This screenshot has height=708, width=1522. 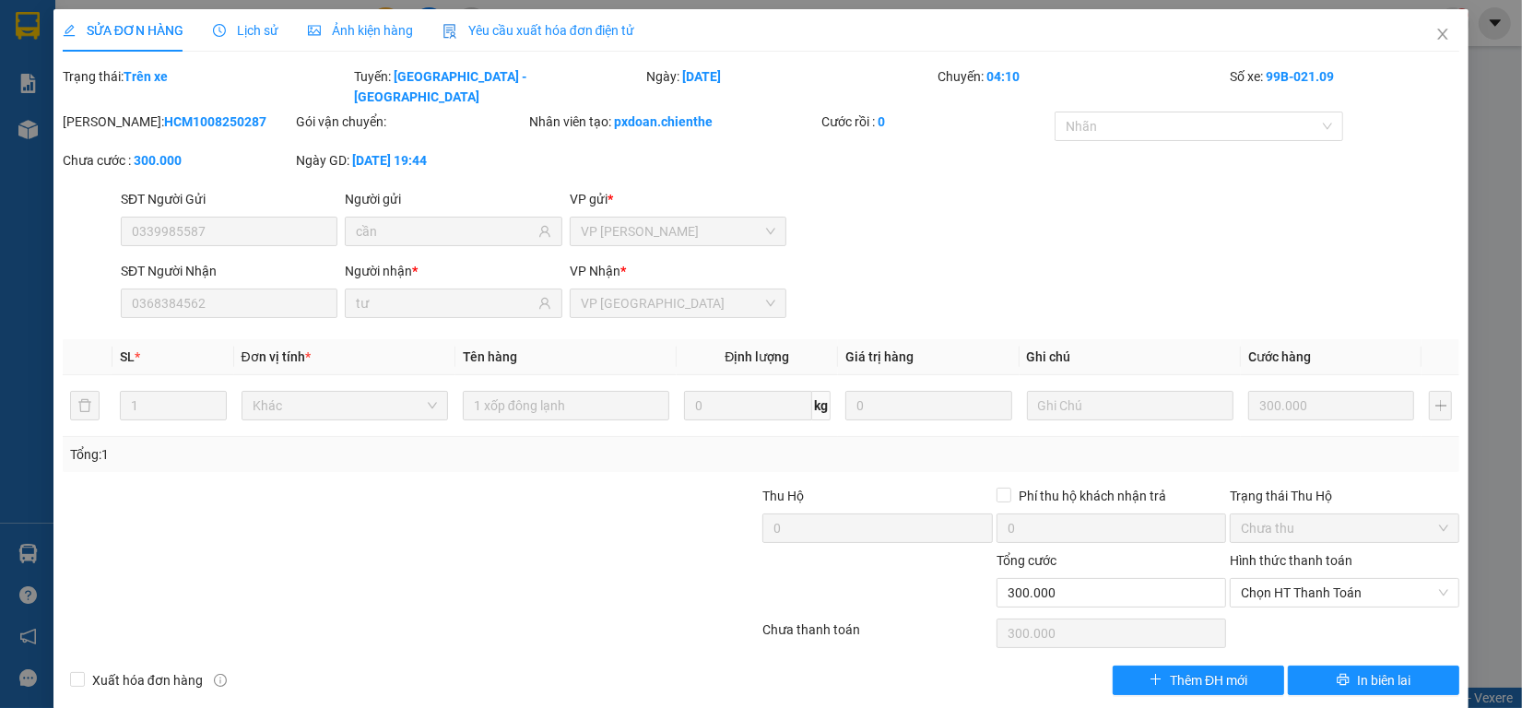 What do you see at coordinates (498, 87) in the screenshot?
I see `div: Tuyến:` at bounding box center [498, 87].